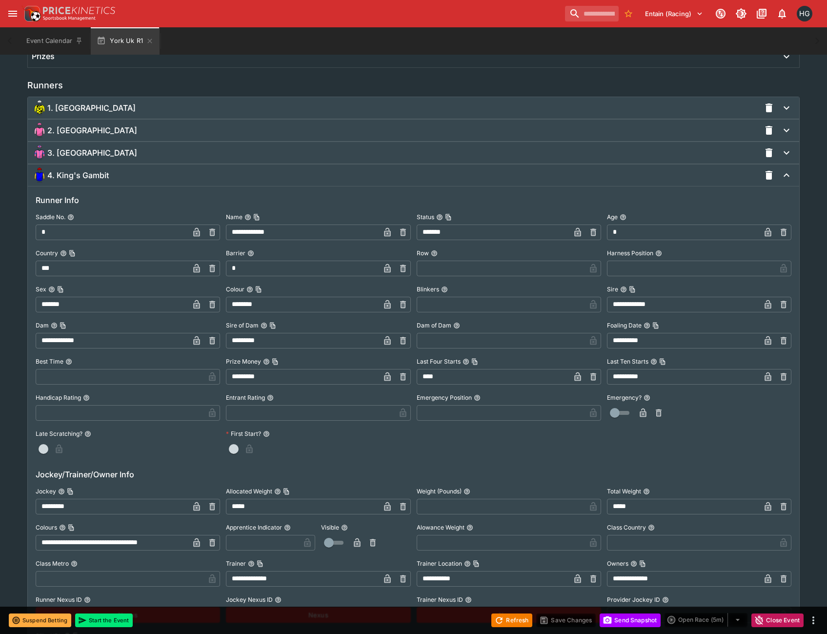 The image size is (827, 634). I want to click on p: First Start?, so click(243, 433).